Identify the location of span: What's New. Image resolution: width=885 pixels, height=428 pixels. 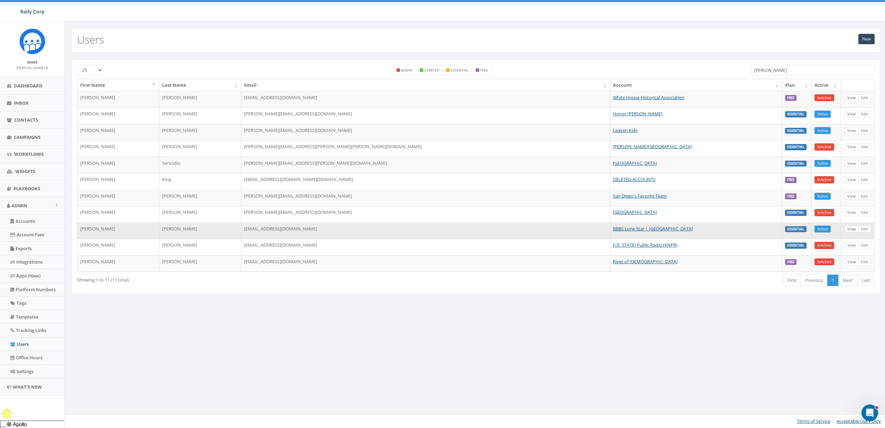
(27, 387).